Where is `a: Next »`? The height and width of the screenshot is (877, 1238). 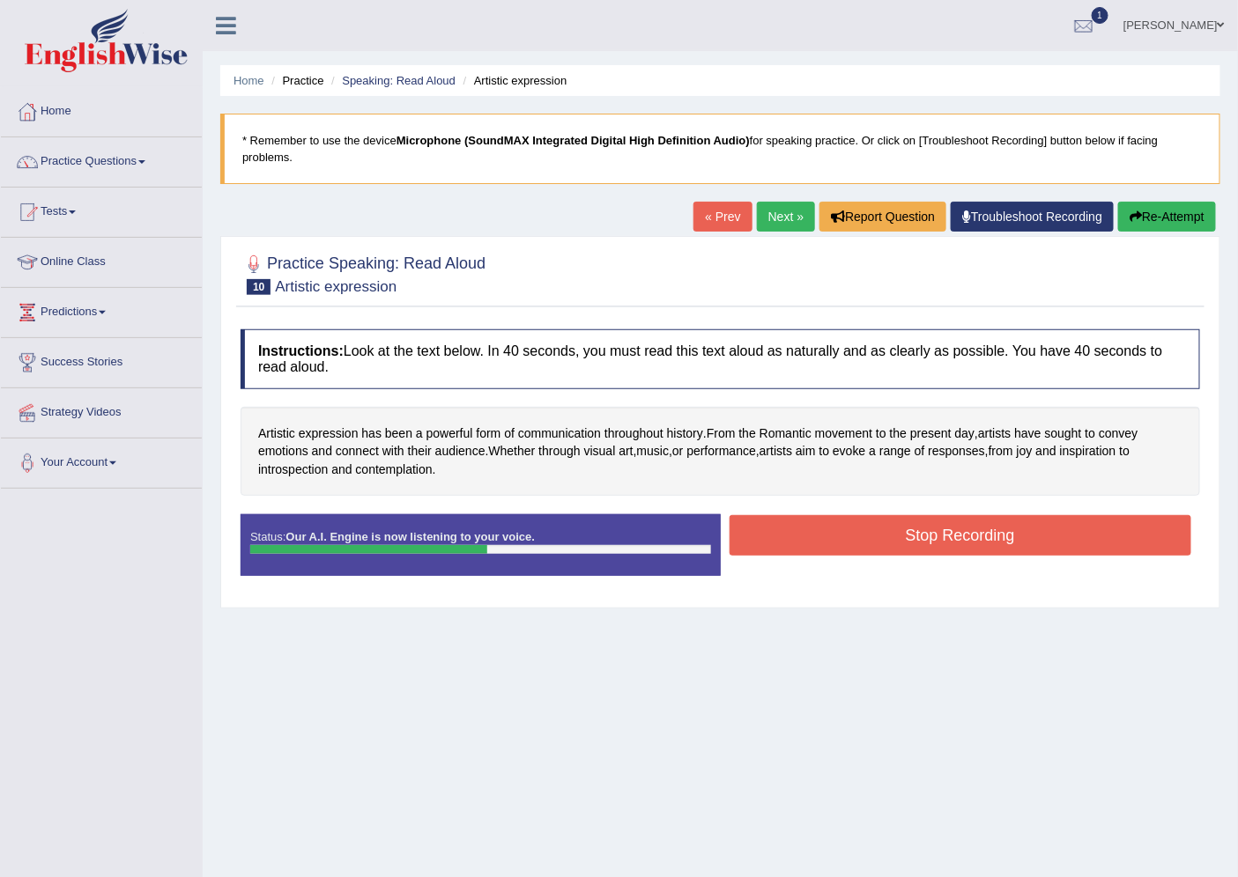 a: Next » is located at coordinates (786, 217).